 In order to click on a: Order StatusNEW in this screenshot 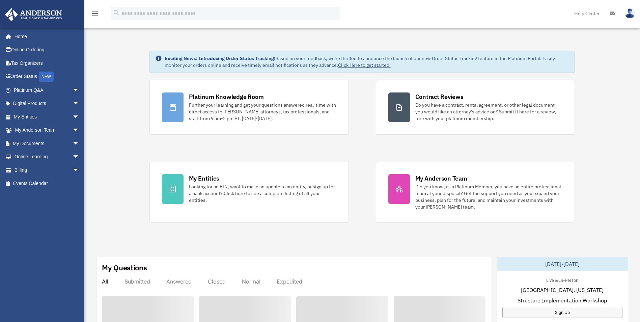, I will do `click(47, 77)`.